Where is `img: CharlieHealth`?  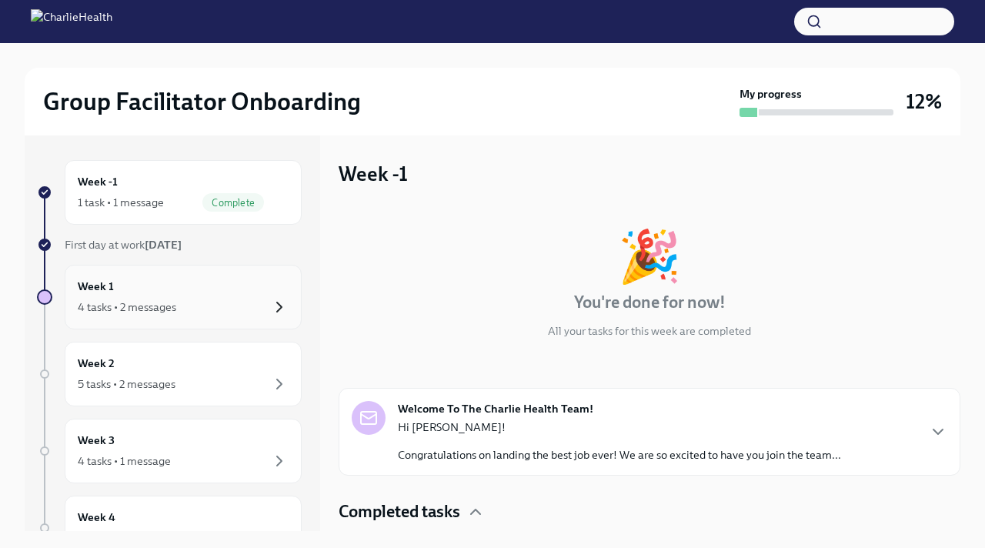
img: CharlieHealth is located at coordinates (72, 22).